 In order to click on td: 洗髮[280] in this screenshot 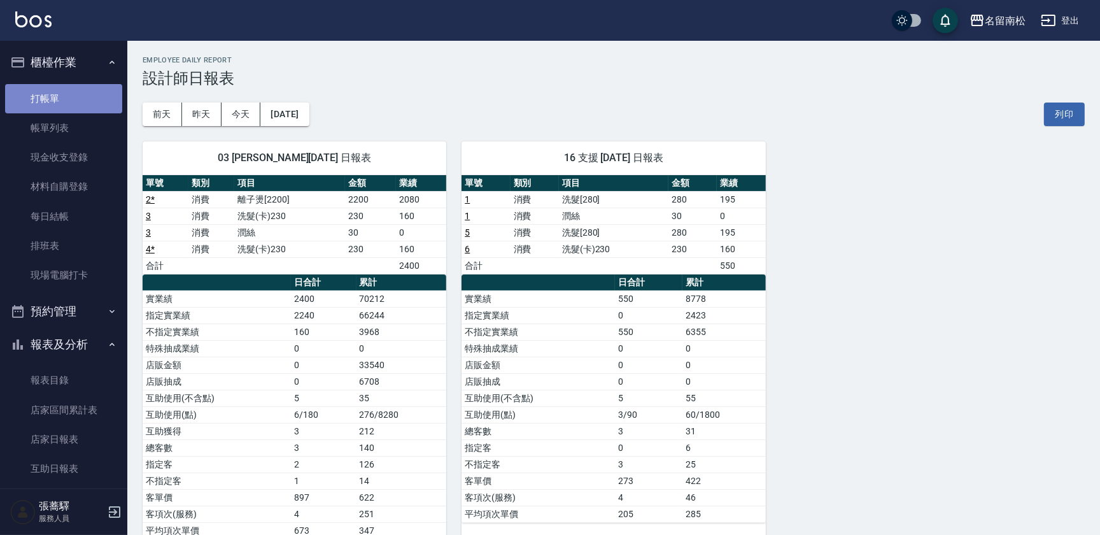, I will do `click(614, 199)`.